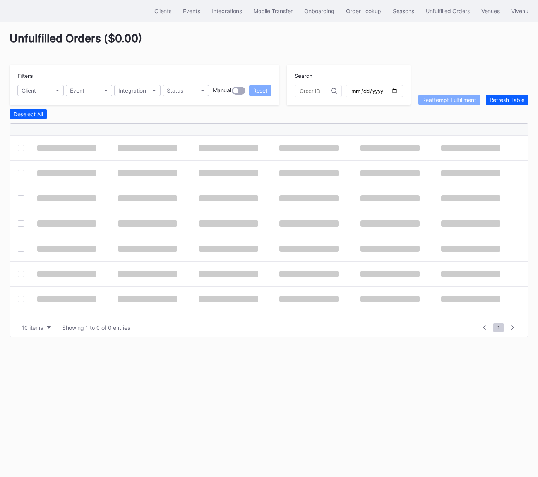 This screenshot has width=538, height=477. What do you see at coordinates (520, 11) in the screenshot?
I see `a: Vivenu` at bounding box center [520, 11].